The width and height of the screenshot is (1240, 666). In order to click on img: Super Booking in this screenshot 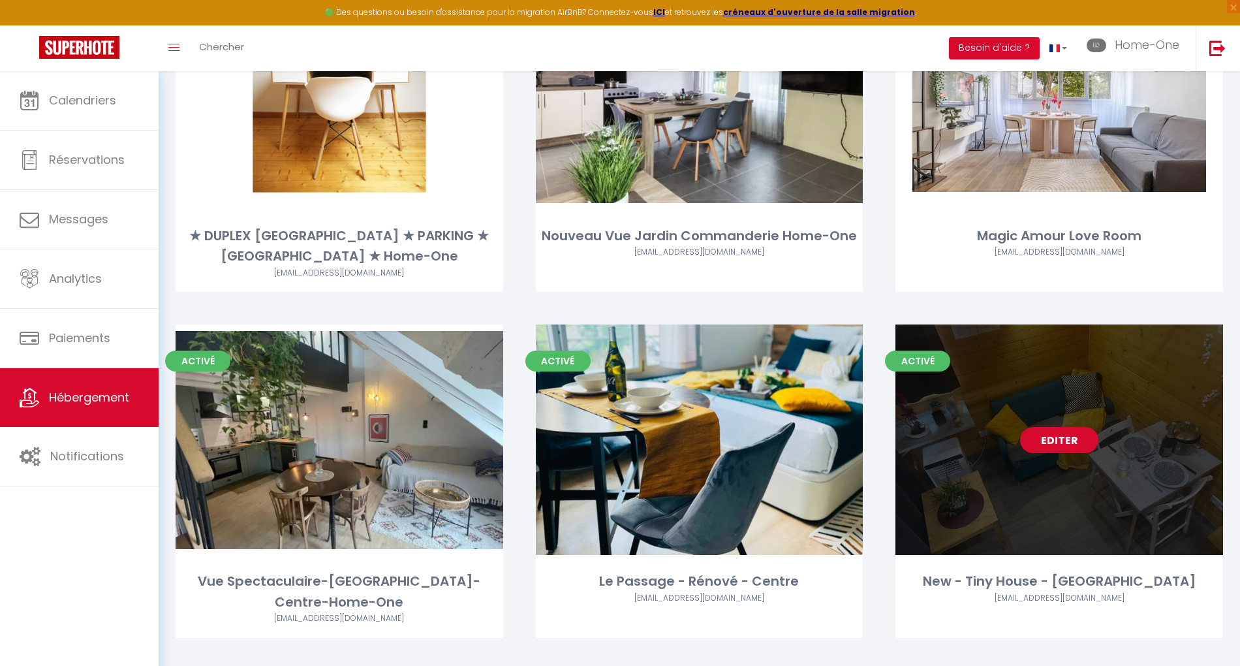, I will do `click(79, 47)`.